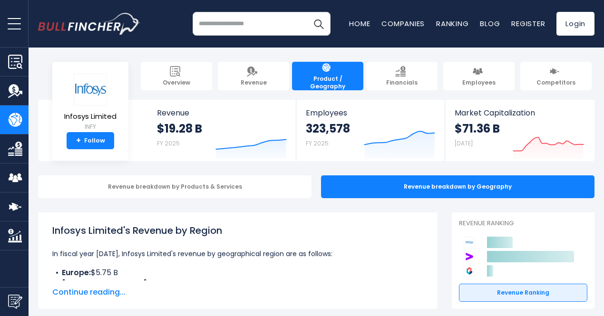 The height and width of the screenshot is (316, 604). Describe the element at coordinates (90, 103) in the screenshot. I see `a: Infosys Limited INFY` at that location.